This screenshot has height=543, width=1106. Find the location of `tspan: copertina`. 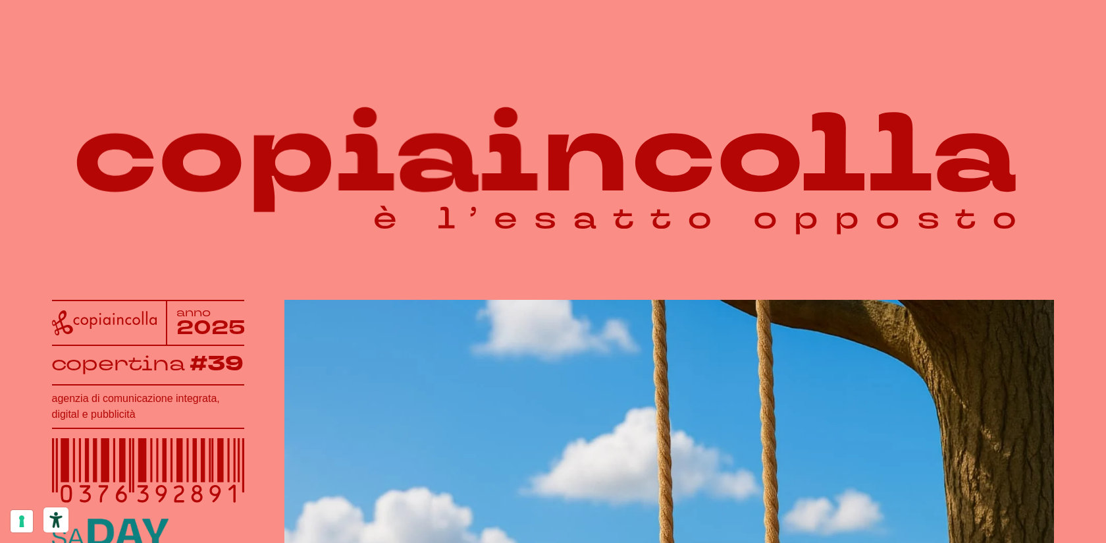

tspan: copertina is located at coordinates (118, 363).